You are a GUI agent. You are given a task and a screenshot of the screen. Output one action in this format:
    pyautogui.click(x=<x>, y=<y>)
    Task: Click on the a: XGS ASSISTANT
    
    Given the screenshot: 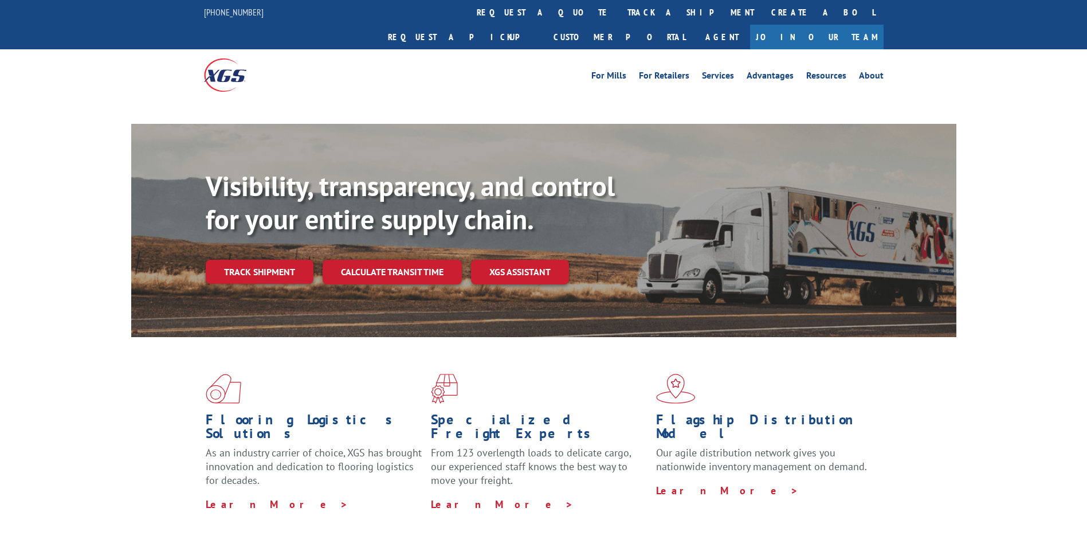 What is the action you would take?
    pyautogui.click(x=520, y=272)
    